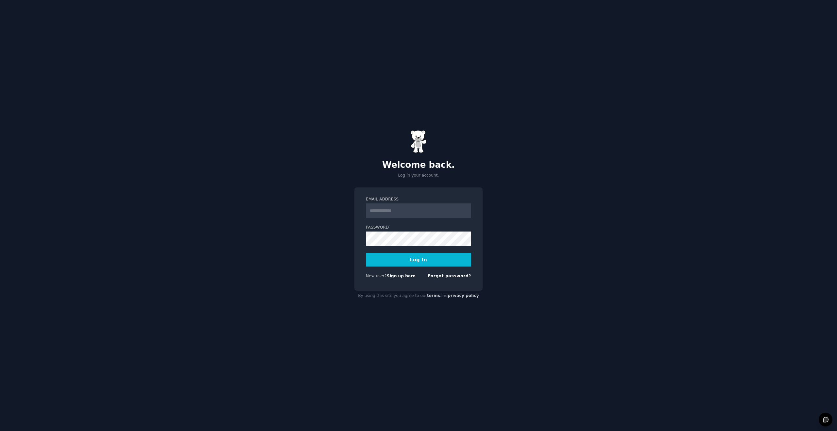 This screenshot has width=837, height=431. I want to click on a: Forgot password?, so click(449, 276).